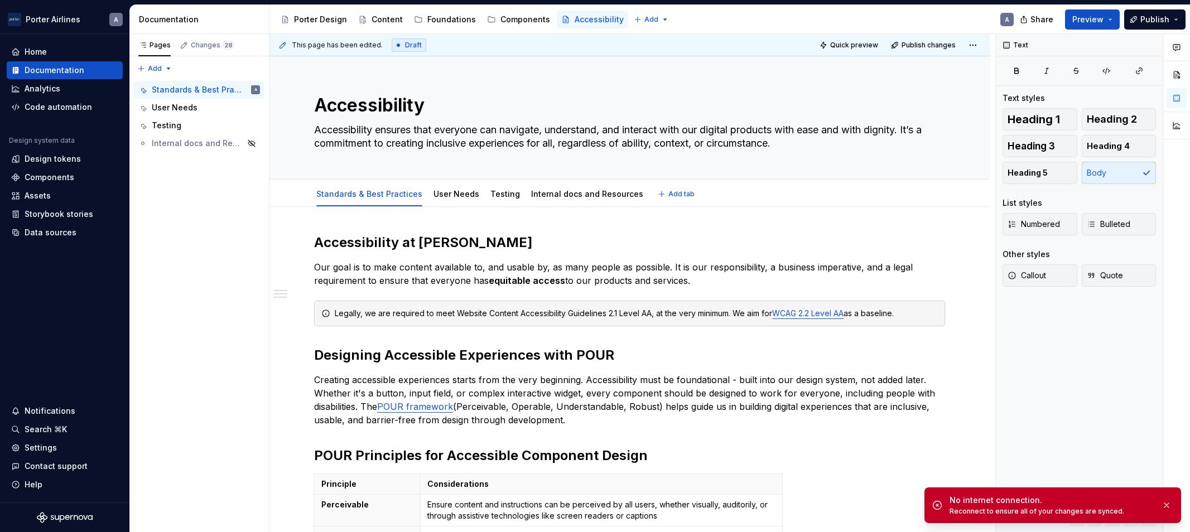 This screenshot has height=532, width=1190. I want to click on button: Publish, so click(1155, 20).